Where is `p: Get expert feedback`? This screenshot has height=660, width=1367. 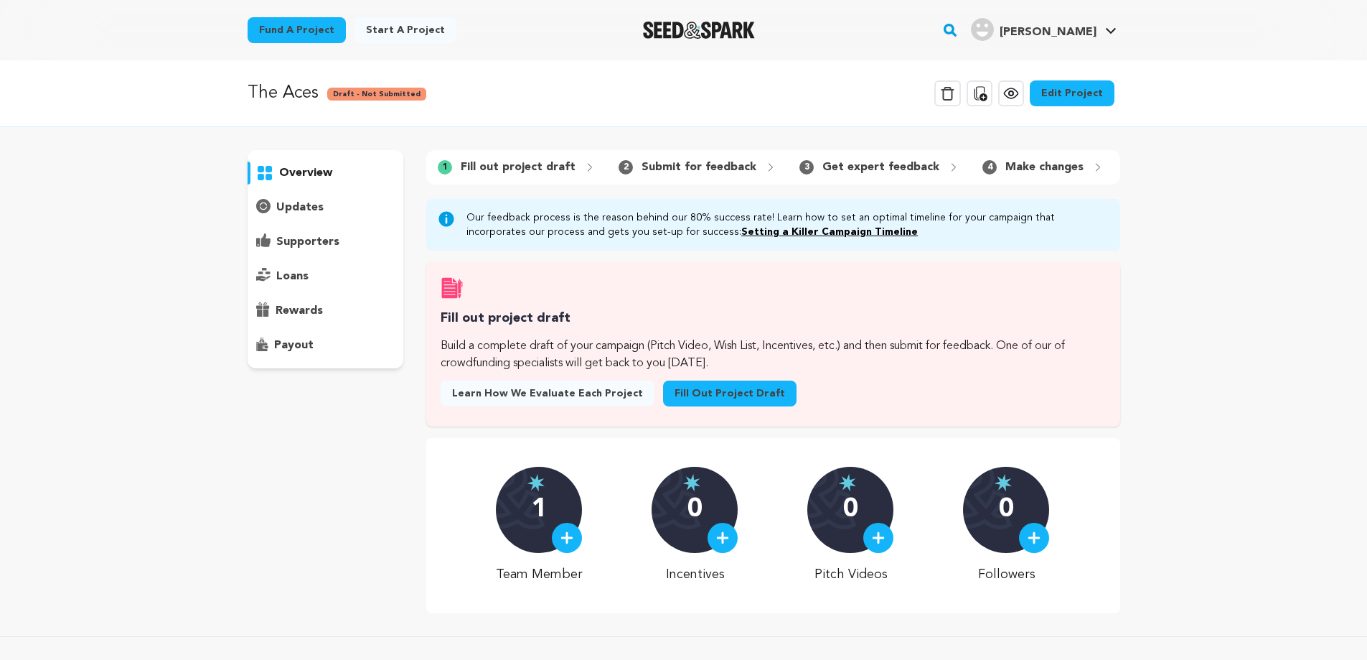
p: Get expert feedback is located at coordinates (881, 167).